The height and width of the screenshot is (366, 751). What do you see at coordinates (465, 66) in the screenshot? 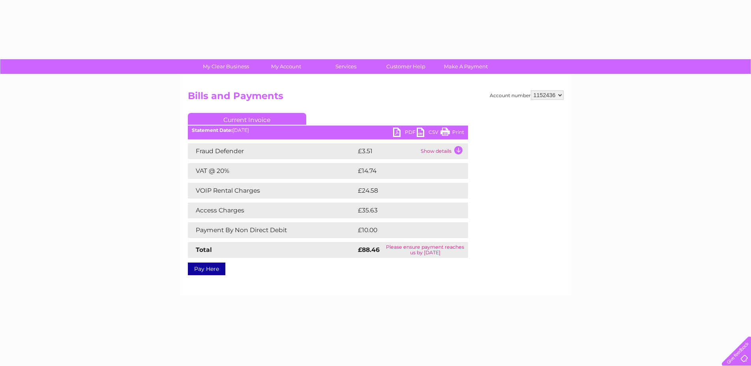
I see `a: Make A Payment` at bounding box center [465, 66].